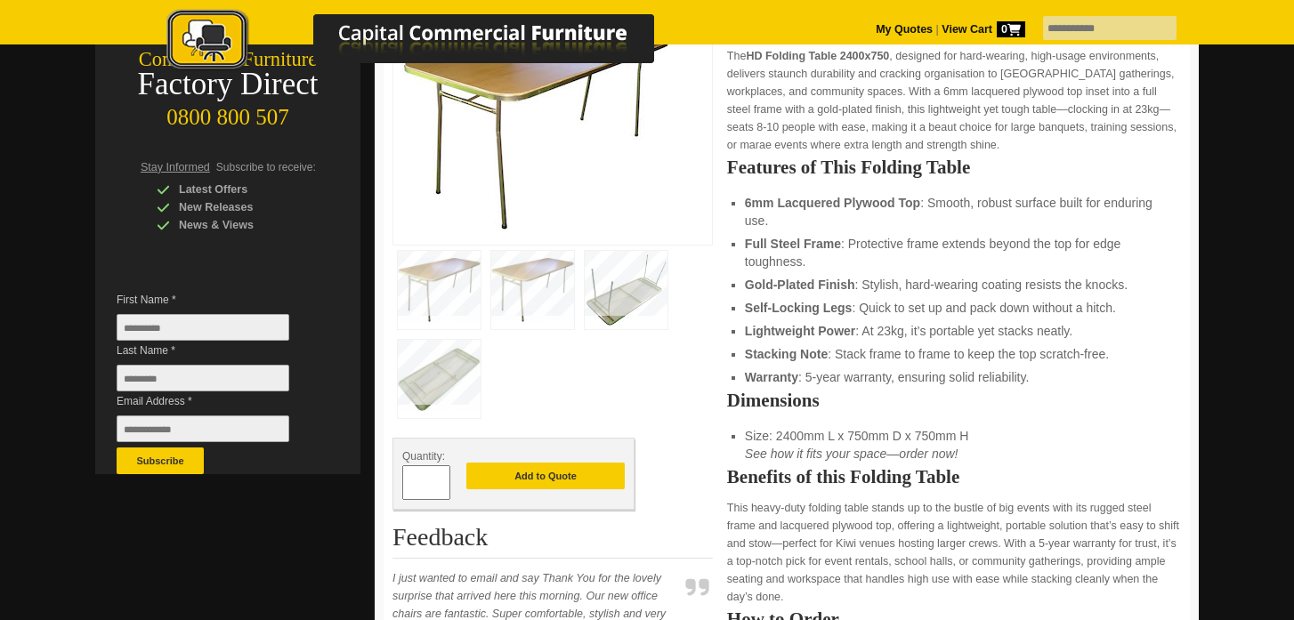  I want to click on img: HD Folding Table 2400 x 750, so click(536, 128).